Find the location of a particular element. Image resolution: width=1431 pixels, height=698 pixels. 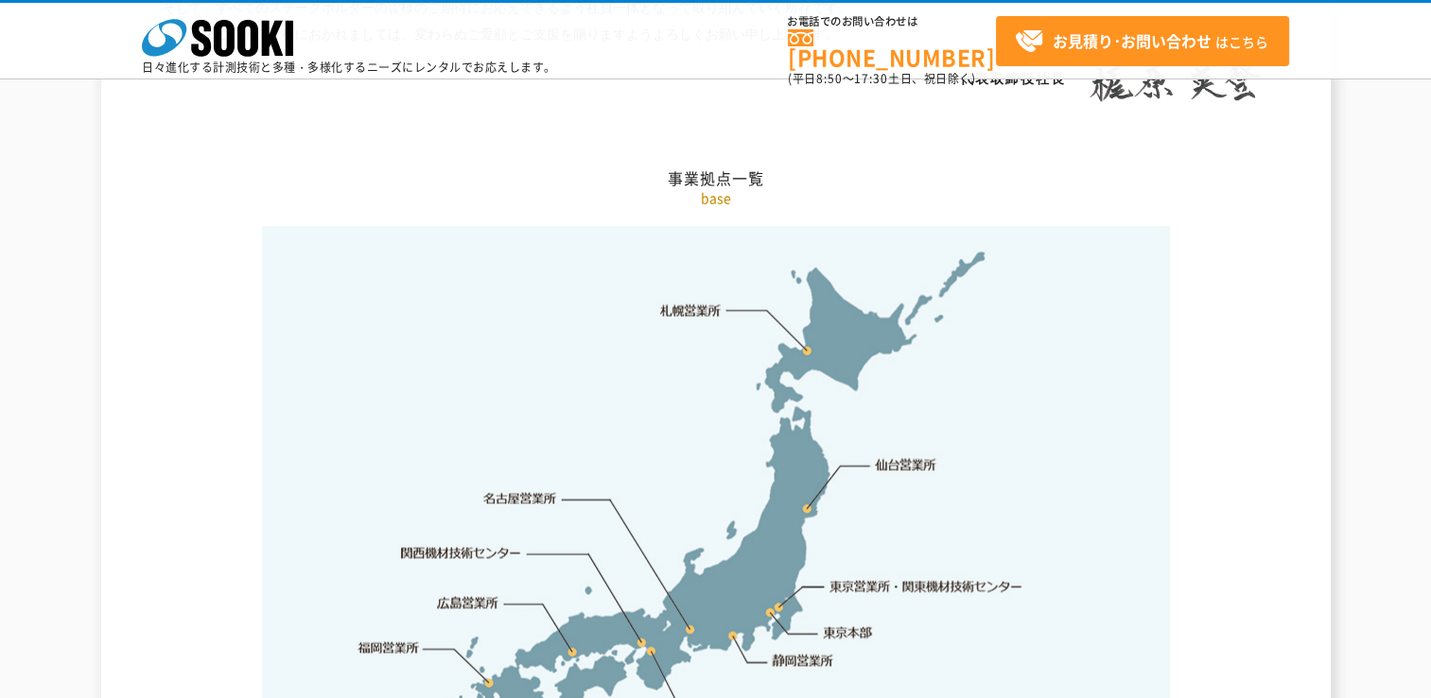

span: 8:50 is located at coordinates (829, 78).